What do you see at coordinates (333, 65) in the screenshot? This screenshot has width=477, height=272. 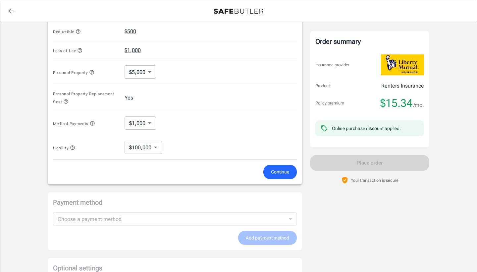 I see `p: Insurance provider` at bounding box center [333, 65].